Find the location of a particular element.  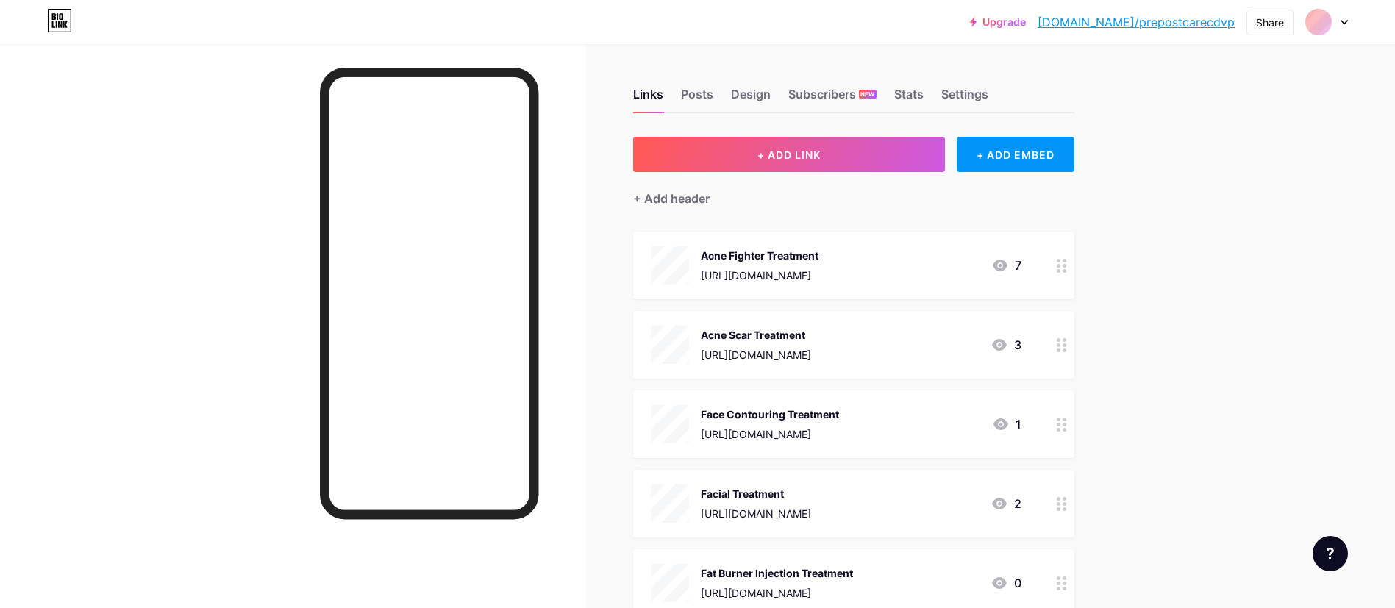

div: Links is located at coordinates (648, 99).